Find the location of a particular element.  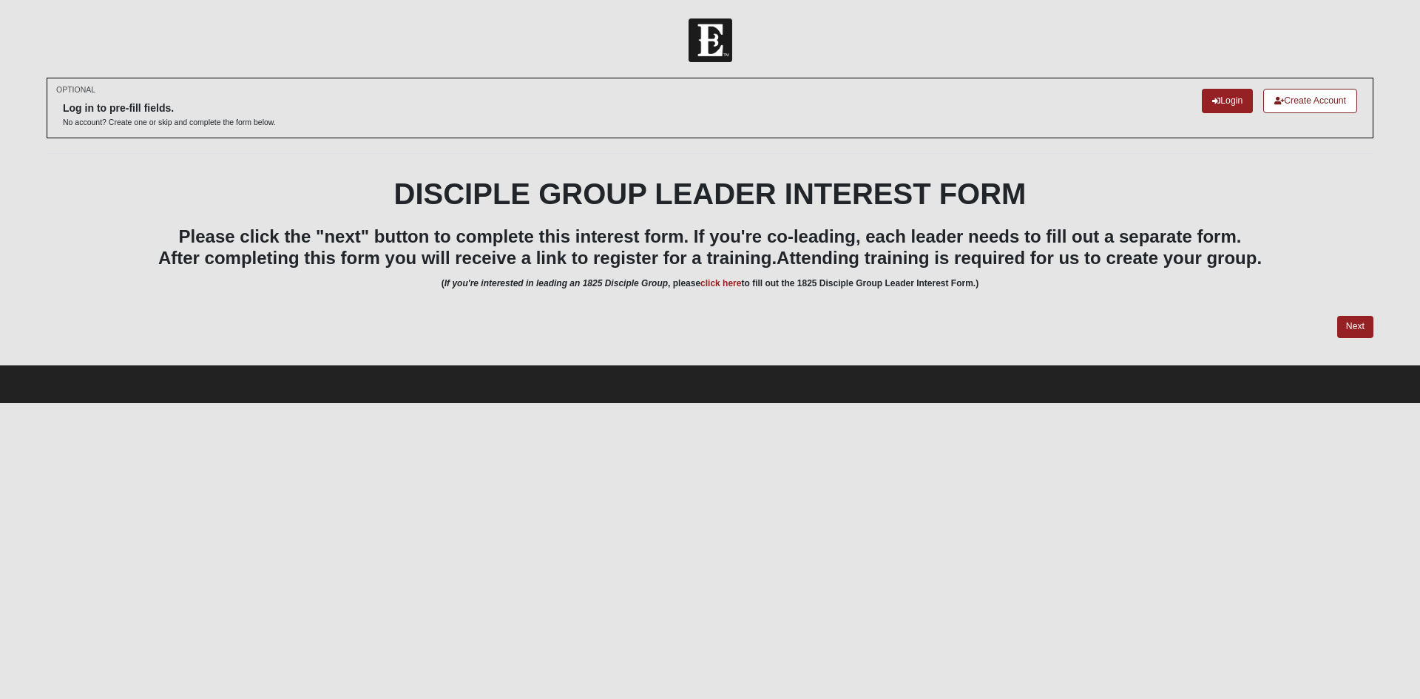

a: Login is located at coordinates (1227, 101).